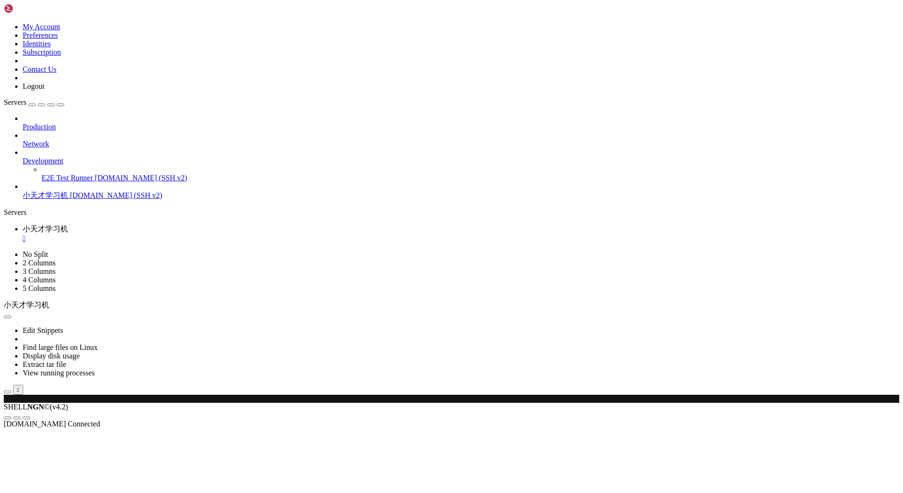 Image resolution: width=903 pixels, height=493 pixels. Describe the element at coordinates (43, 161) in the screenshot. I see `span: Development` at that location.